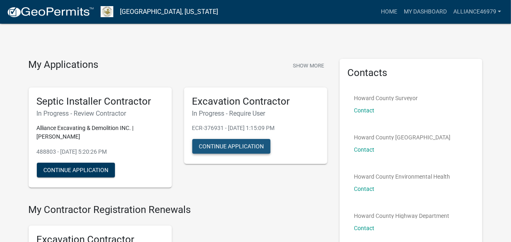 The height and width of the screenshot is (242, 511). What do you see at coordinates (308, 65) in the screenshot?
I see `button: Show More` at bounding box center [308, 65].